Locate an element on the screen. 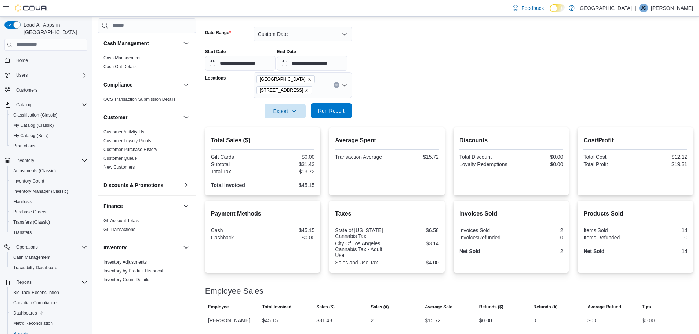 This screenshot has width=699, height=334. div: Total Cost is located at coordinates (609, 157).